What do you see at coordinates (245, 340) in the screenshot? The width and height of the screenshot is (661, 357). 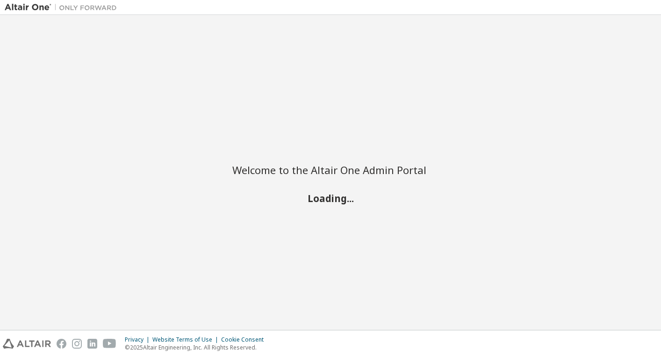 I see `div: Cookie Consent` at bounding box center [245, 340].